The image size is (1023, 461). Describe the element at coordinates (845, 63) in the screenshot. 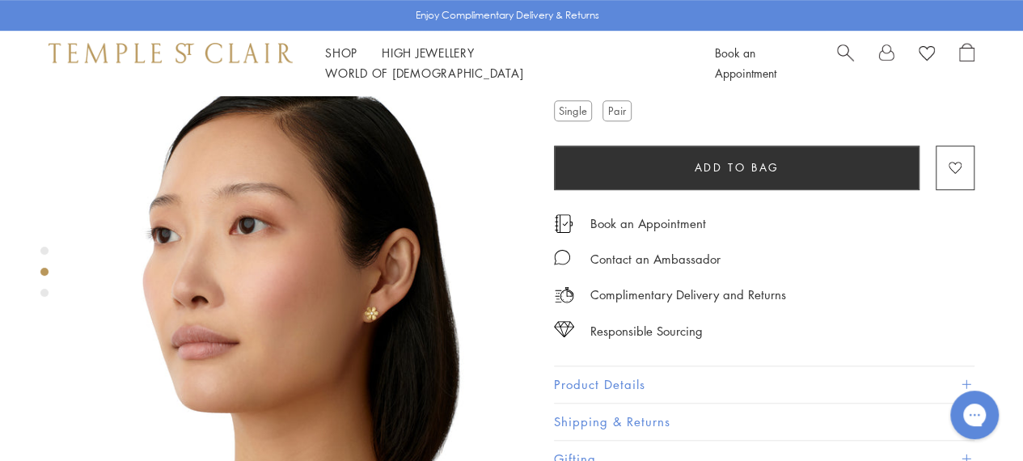

I see `a: Search` at that location.